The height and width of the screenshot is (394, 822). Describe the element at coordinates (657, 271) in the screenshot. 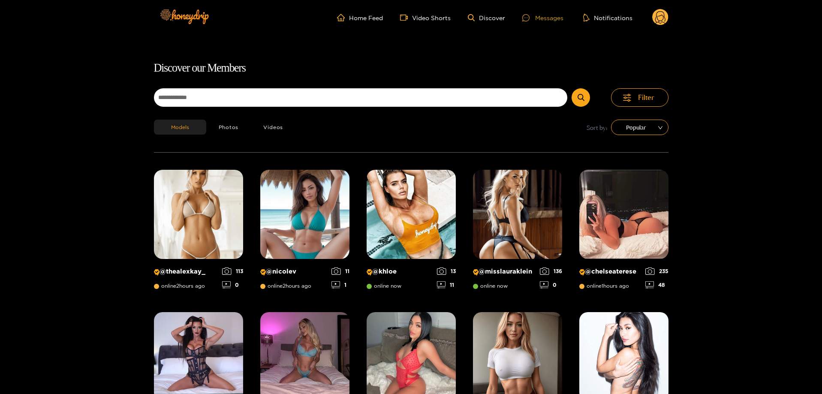

I see `div: 235` at that location.